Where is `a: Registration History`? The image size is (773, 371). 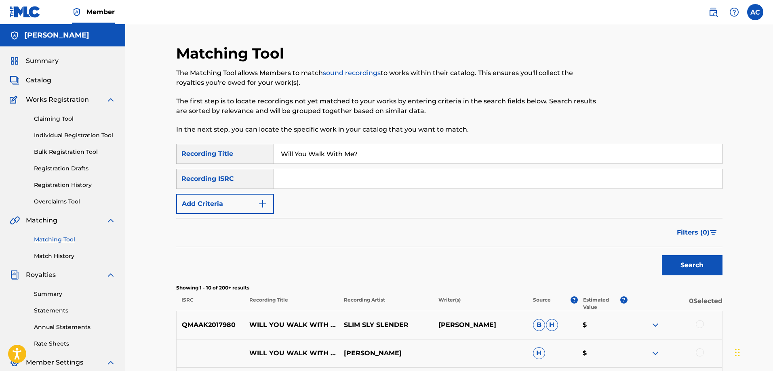
a: Registration History is located at coordinates (75, 185).